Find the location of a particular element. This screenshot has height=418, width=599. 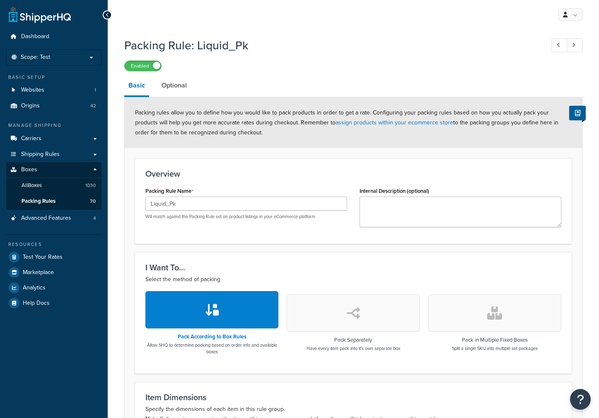

a: Test Your Rates is located at coordinates (54, 257).